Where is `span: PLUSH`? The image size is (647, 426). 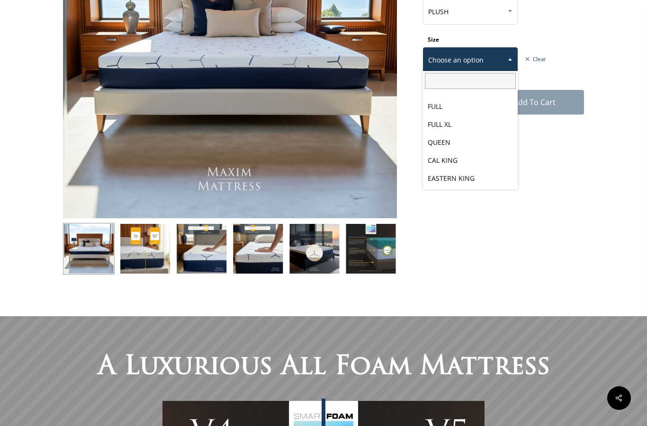
span: PLUSH is located at coordinates (470, 12).